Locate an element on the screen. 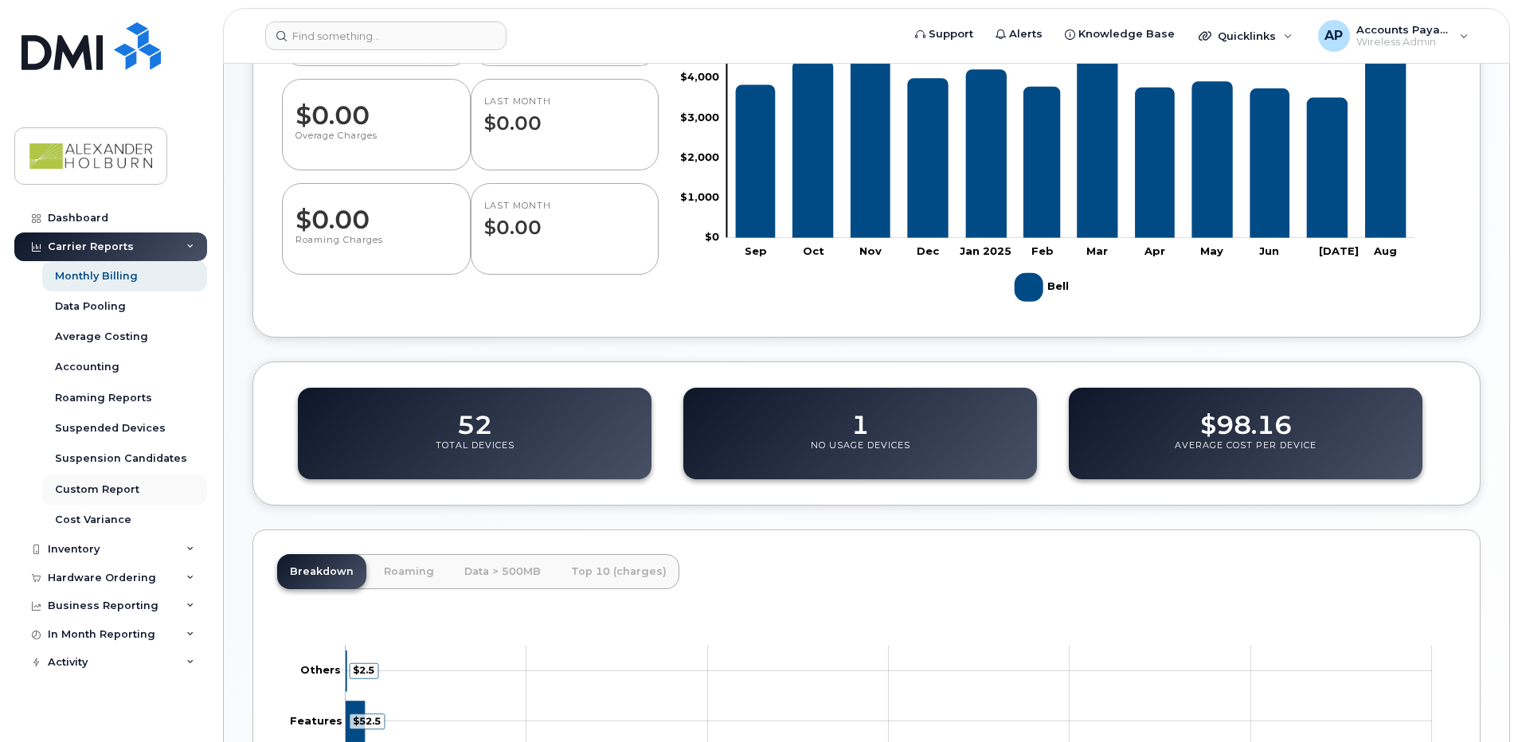 This screenshot has width=1518, height=742. a: Data > 500MB is located at coordinates (503, 572).